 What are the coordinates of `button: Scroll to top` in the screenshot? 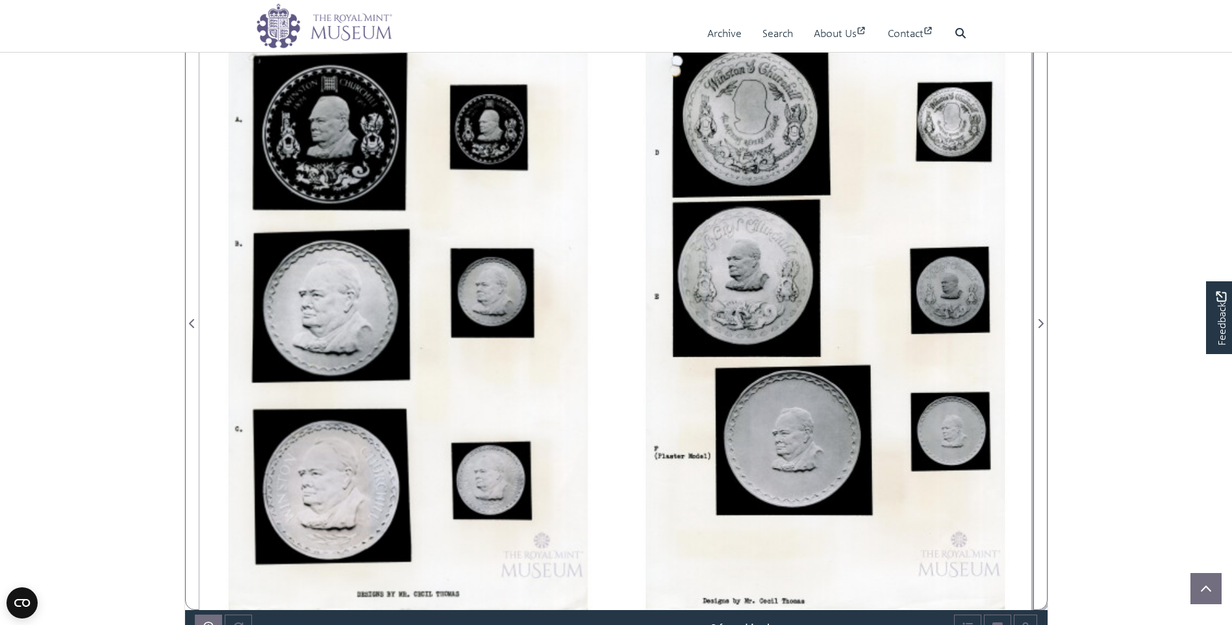 It's located at (1206, 589).